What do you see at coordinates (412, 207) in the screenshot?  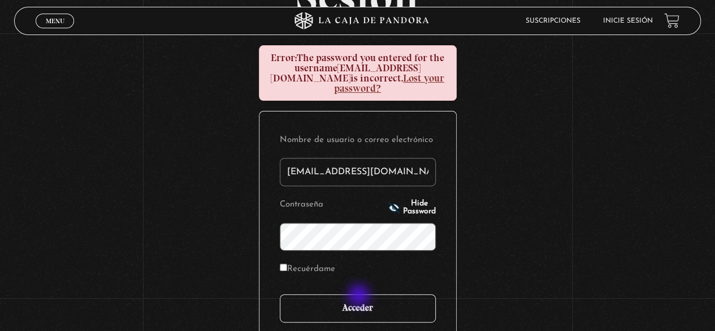 I see `button: Hide Password` at bounding box center [412, 207].